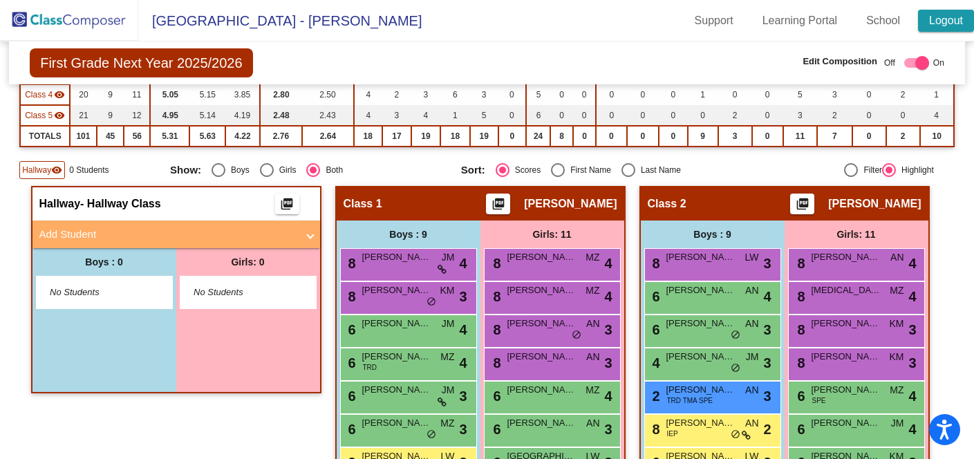  I want to click on td: 19, so click(426, 136).